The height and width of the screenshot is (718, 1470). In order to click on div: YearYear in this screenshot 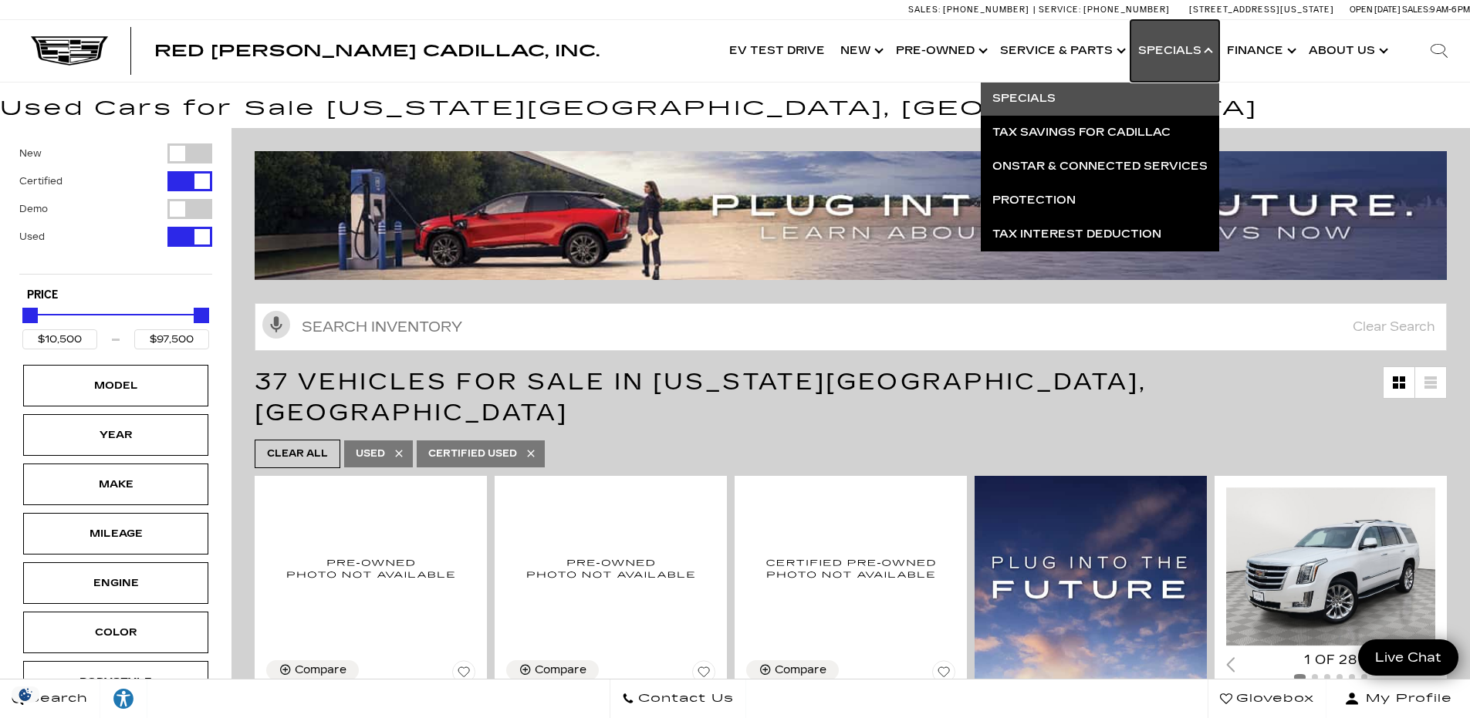, I will do `click(116, 435)`.